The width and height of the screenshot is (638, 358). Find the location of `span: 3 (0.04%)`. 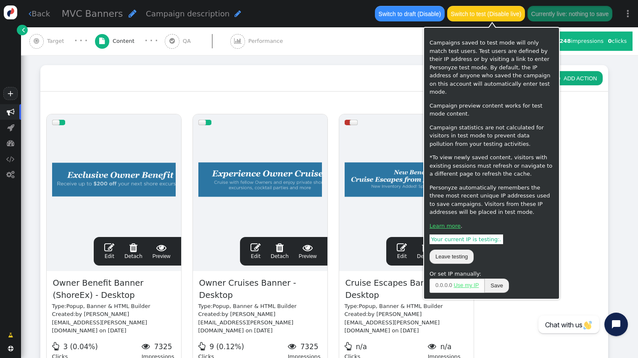

span: 3 (0.04%) is located at coordinates (80, 347).